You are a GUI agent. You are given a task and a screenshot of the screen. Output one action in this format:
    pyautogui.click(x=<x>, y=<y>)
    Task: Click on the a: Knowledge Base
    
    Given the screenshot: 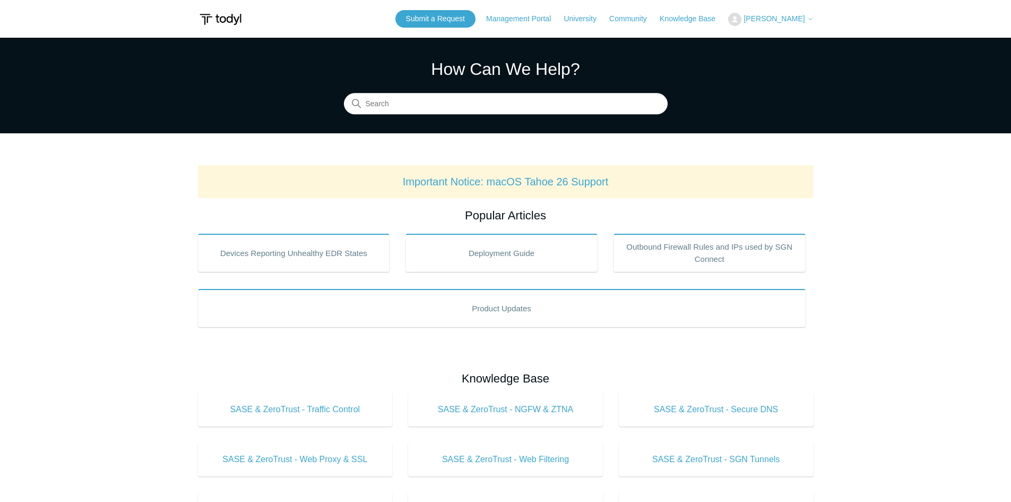 What is the action you would take?
    pyautogui.click(x=693, y=19)
    